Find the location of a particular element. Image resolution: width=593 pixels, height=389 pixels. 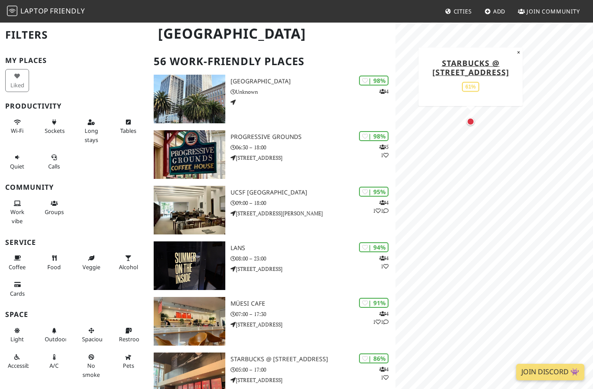

span: Laptop is located at coordinates (34, 11).